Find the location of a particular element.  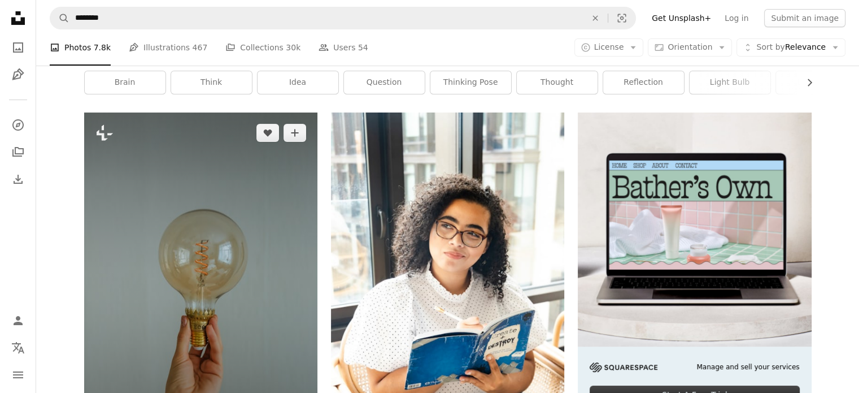

span: Sort by is located at coordinates (771, 47).